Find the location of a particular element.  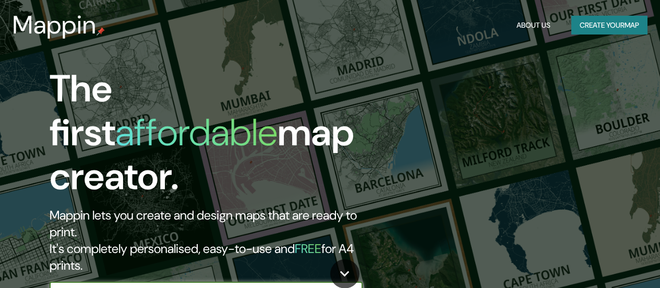

h1: affordable is located at coordinates (196, 132).